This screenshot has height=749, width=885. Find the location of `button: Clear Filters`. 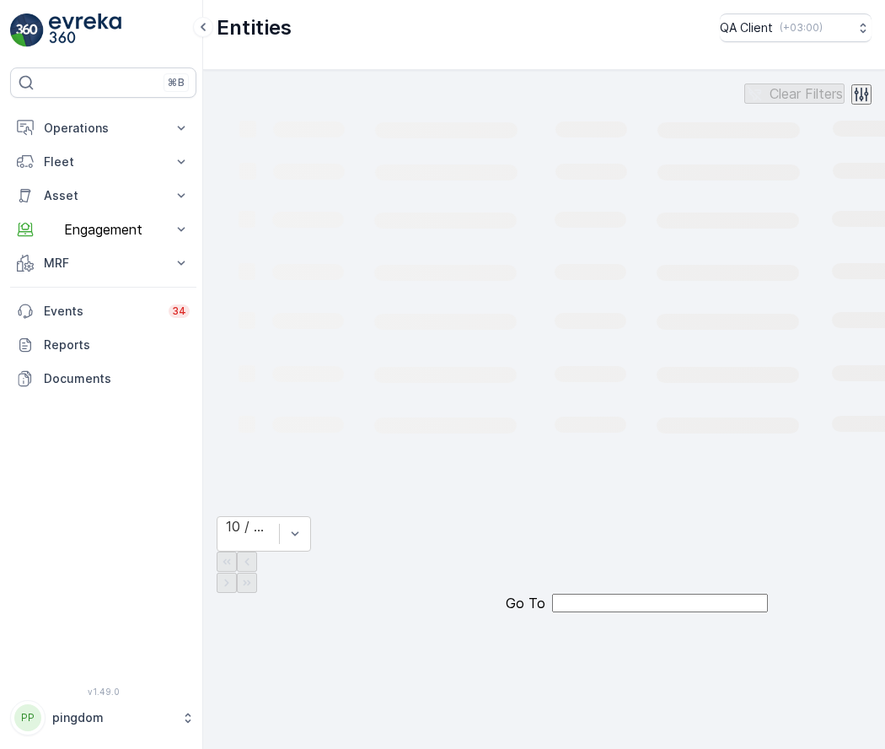

button: Clear Filters is located at coordinates (794, 94).